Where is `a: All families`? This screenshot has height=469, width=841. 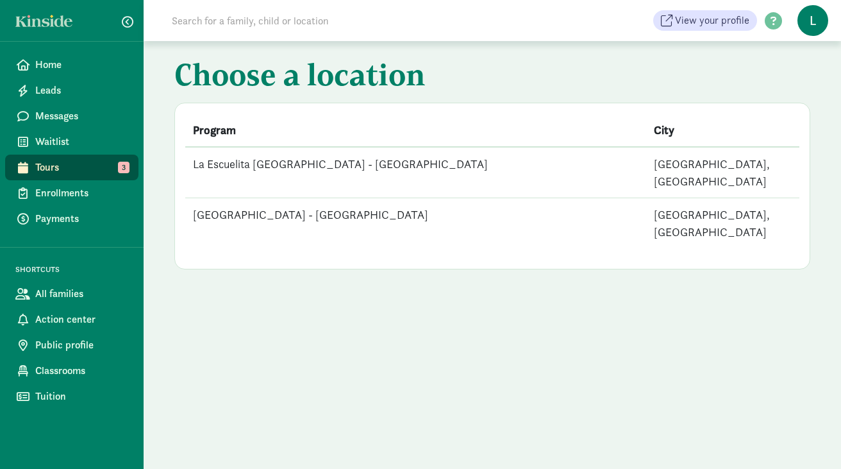
a: All families is located at coordinates (72, 294).